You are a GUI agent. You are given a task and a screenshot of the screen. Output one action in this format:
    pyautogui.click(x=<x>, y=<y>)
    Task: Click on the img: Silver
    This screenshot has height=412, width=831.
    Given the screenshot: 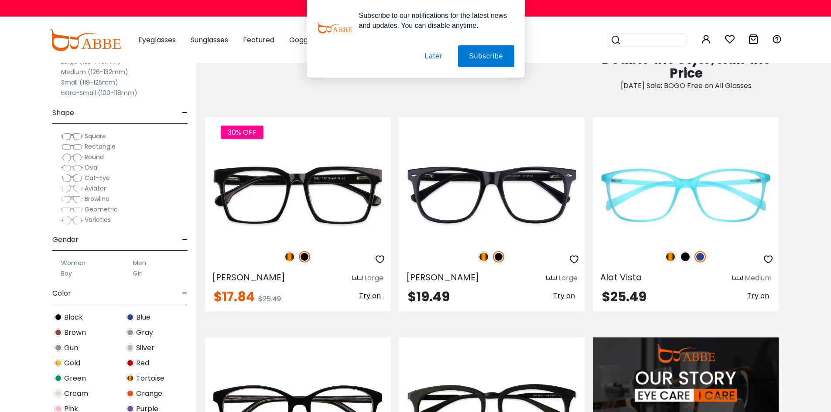 What is the action you would take?
    pyautogui.click(x=130, y=348)
    